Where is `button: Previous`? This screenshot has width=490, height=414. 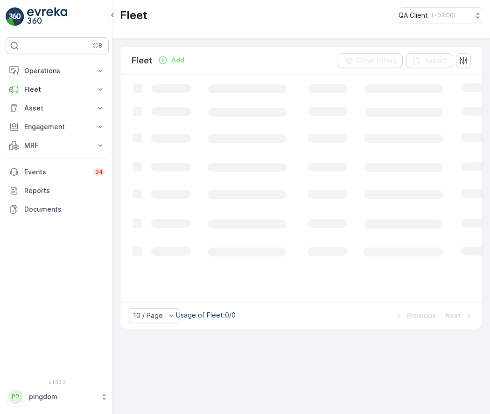 button: Previous is located at coordinates (415, 316).